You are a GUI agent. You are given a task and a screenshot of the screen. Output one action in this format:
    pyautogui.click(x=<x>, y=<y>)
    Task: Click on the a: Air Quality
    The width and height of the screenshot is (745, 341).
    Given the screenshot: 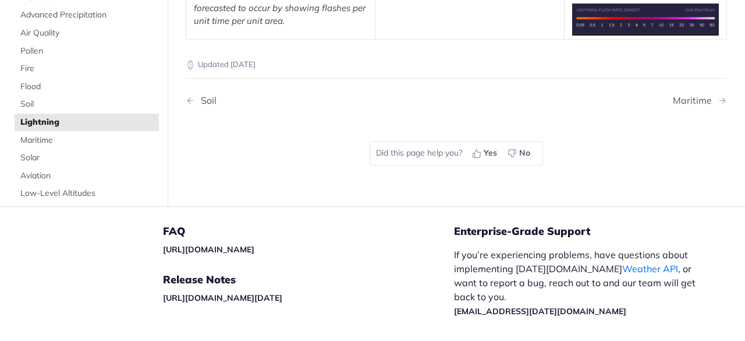 What is the action you would take?
    pyautogui.click(x=87, y=33)
    